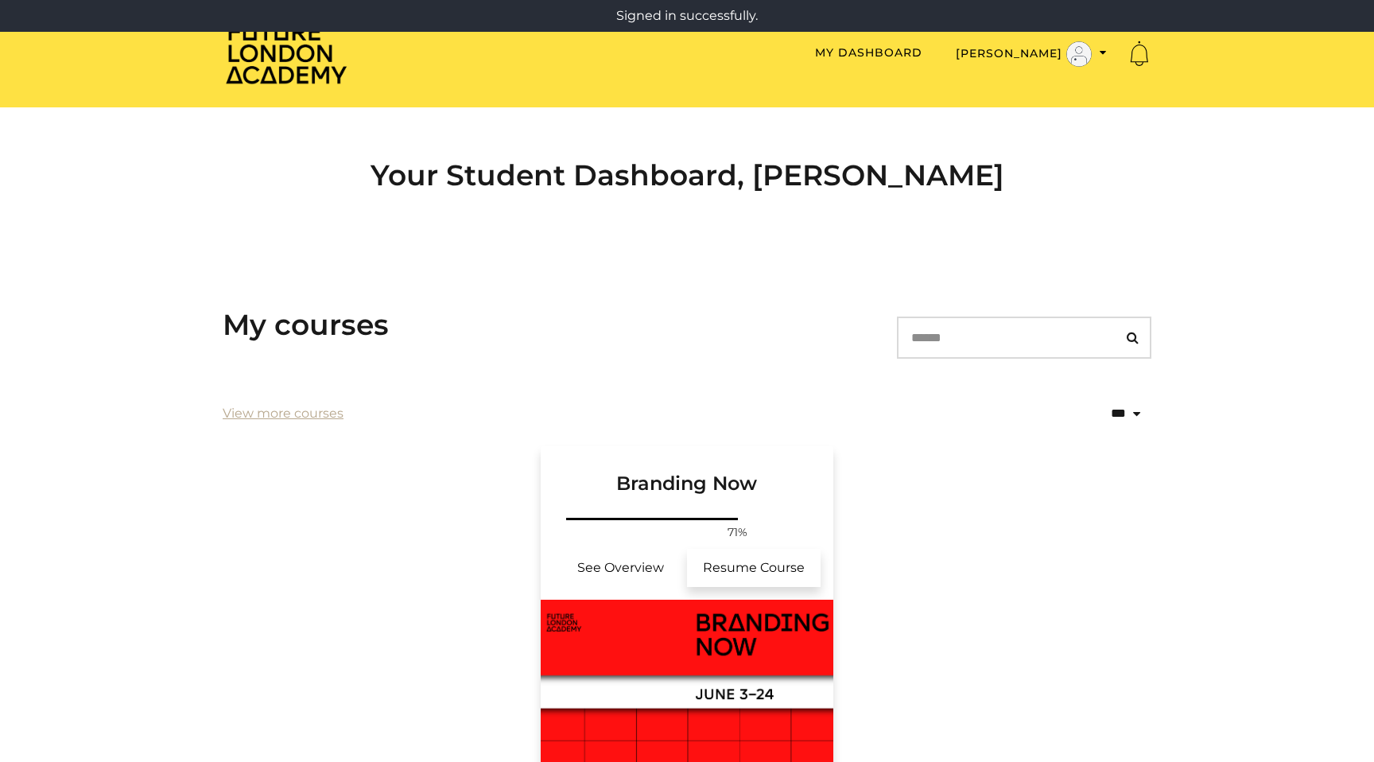 The image size is (1374, 762). I want to click on a: View more courses, so click(283, 413).